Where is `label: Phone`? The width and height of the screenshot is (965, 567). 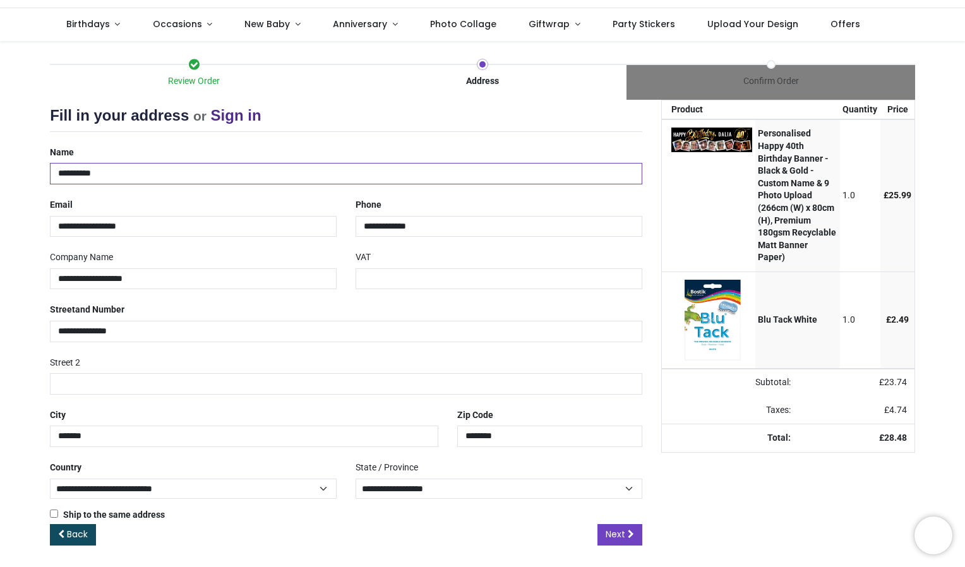 label: Phone is located at coordinates (368, 205).